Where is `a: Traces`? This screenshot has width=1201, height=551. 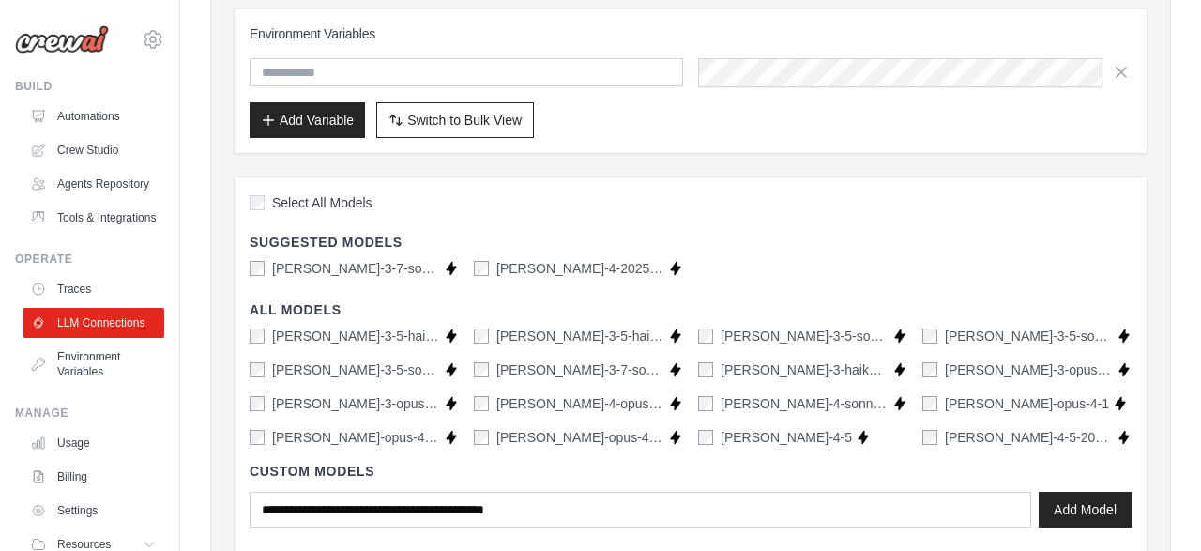 a: Traces is located at coordinates (93, 289).